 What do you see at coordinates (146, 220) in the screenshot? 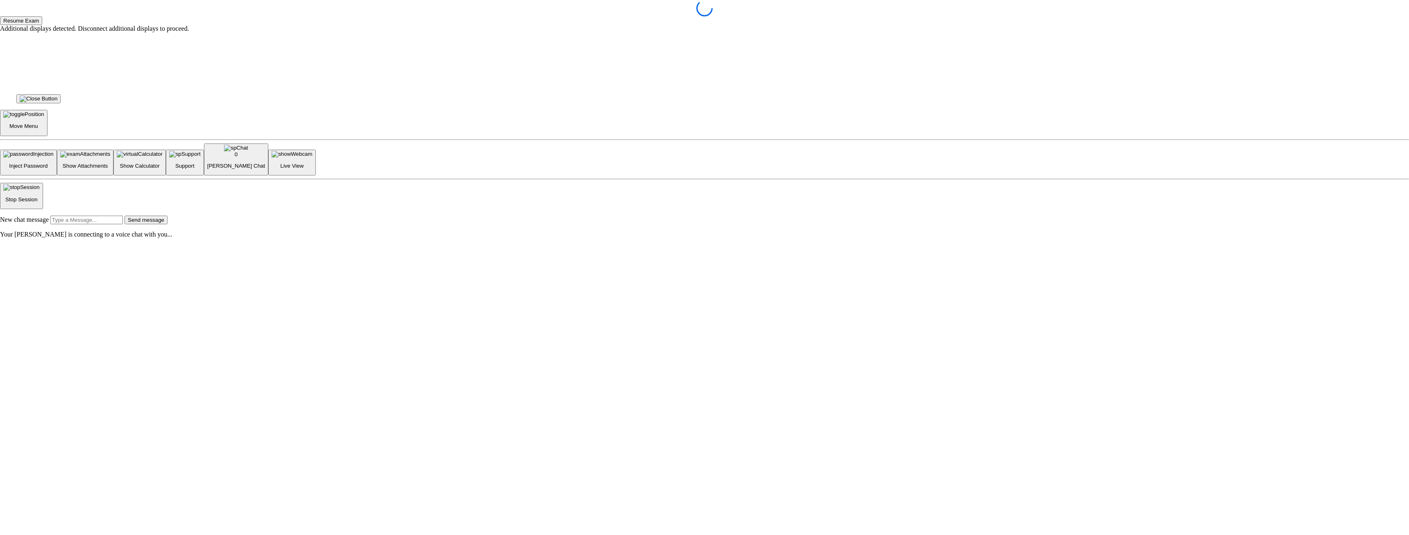
I see `span: Send message` at bounding box center [146, 220].